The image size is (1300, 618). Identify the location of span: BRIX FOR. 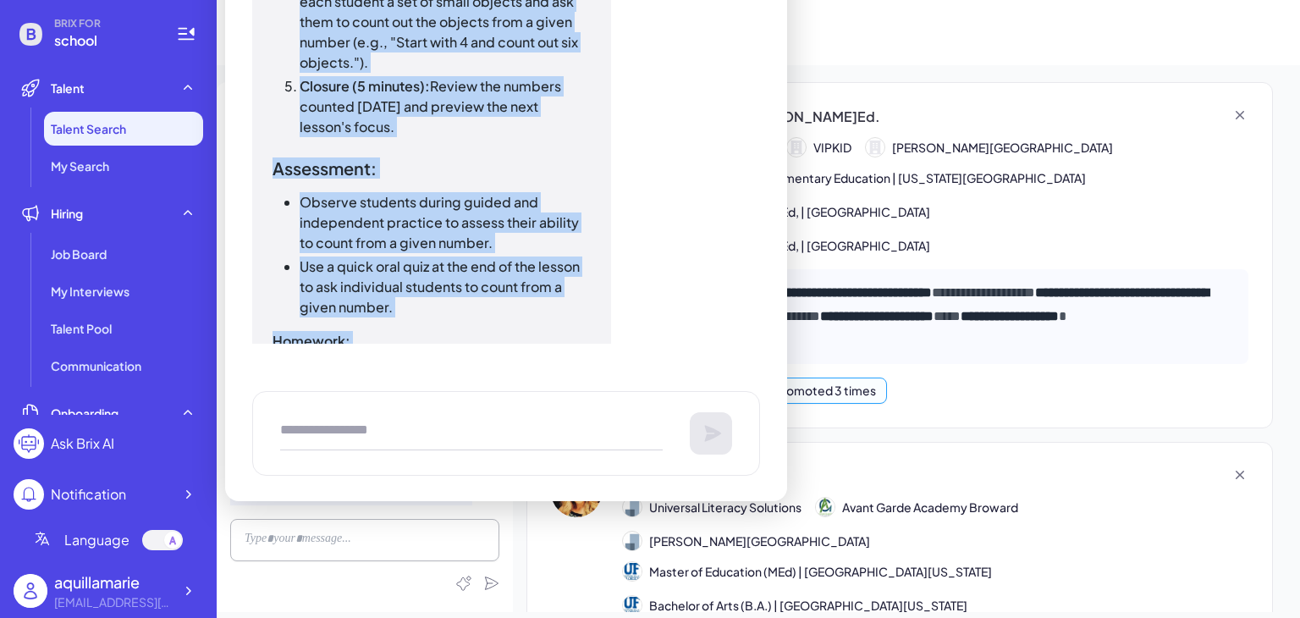
(105, 24).